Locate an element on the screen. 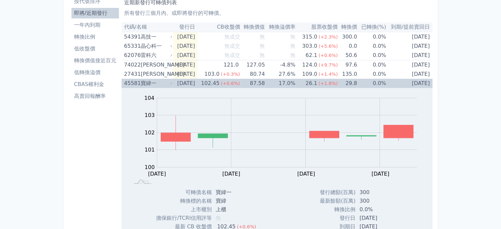  div: 晶心科一 is located at coordinates (156, 46).